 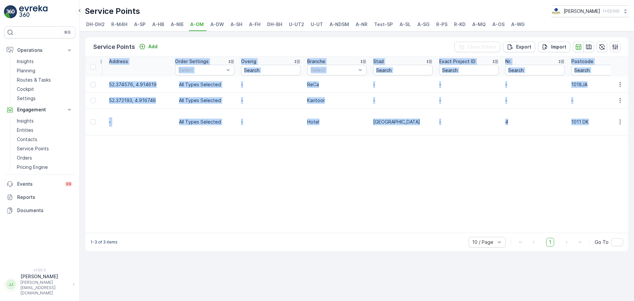 I want to click on span: U-UT, so click(x=317, y=24).